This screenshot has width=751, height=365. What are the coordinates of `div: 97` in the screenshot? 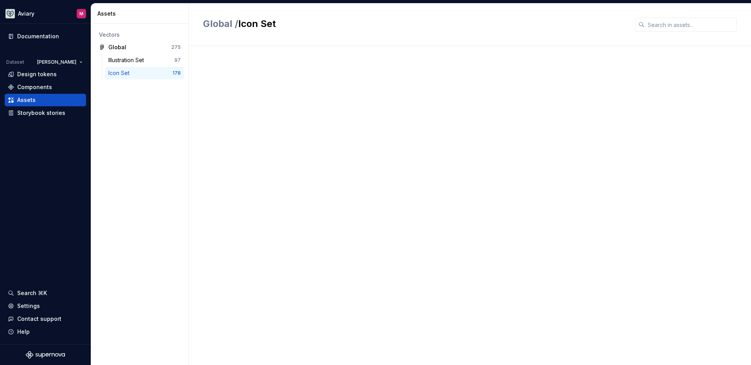 It's located at (178, 60).